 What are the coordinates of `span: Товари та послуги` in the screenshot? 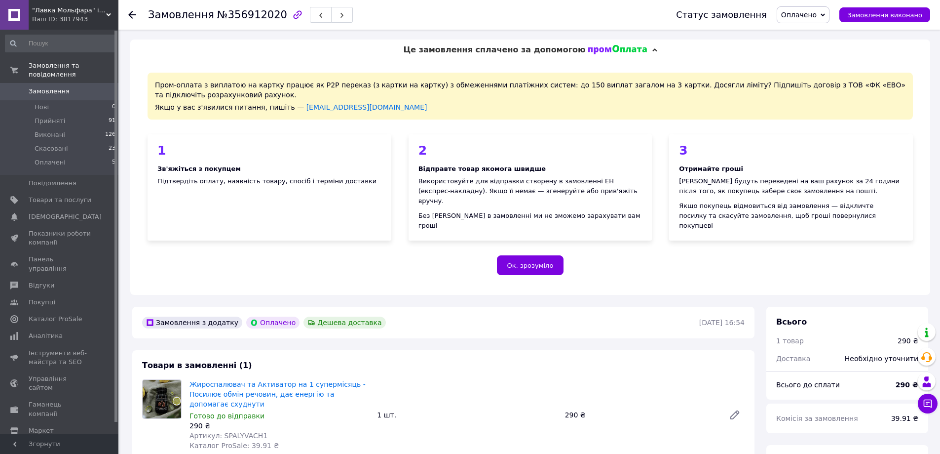 It's located at (60, 200).